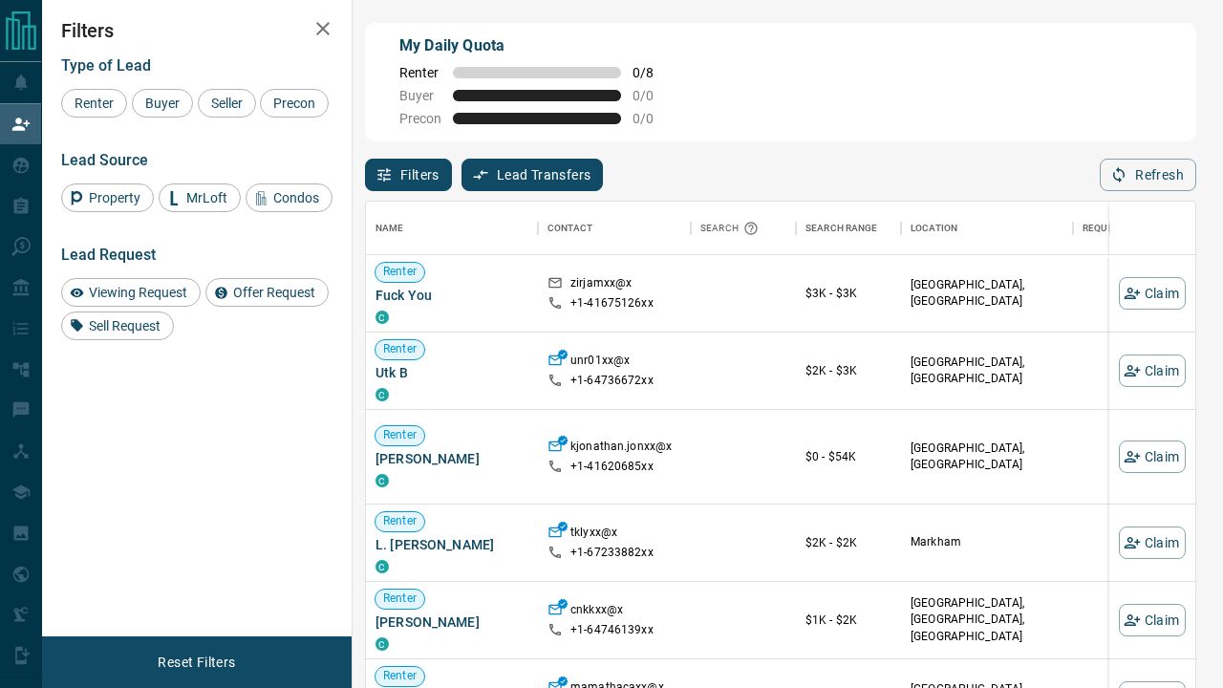 The height and width of the screenshot is (688, 1223). I want to click on span: Property, so click(115, 198).